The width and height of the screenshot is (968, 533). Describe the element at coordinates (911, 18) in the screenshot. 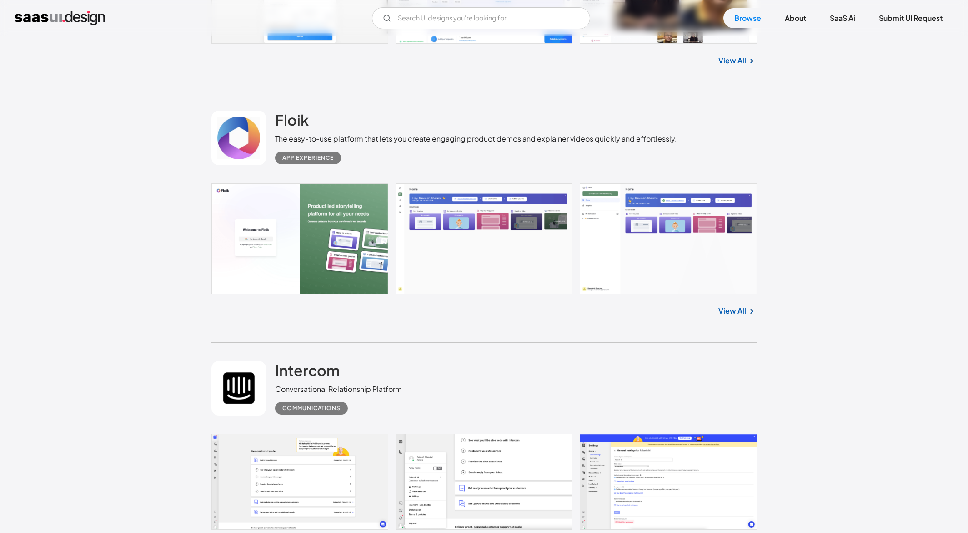

I see `a: Submit UI Request` at that location.